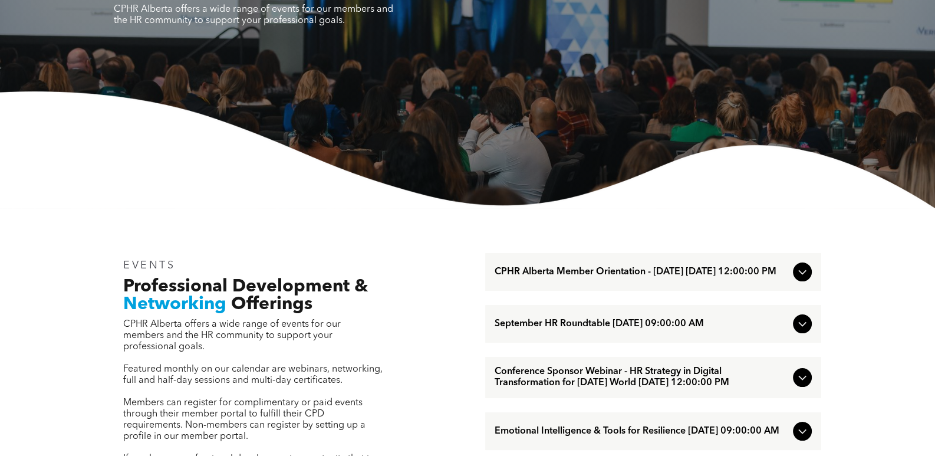  I want to click on span: EVENTS, so click(149, 265).